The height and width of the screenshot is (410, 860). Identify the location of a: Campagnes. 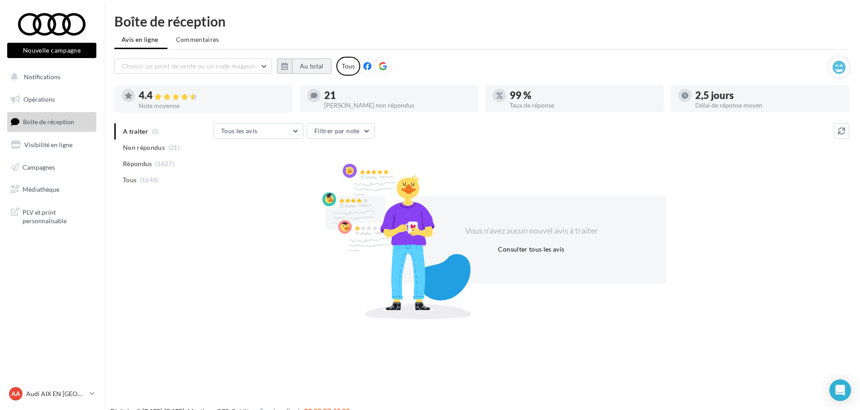
(52, 167).